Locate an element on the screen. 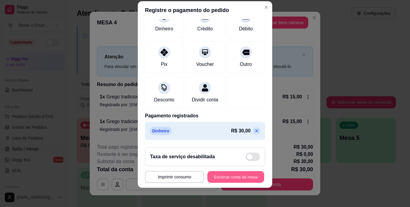 This screenshot has width=410, height=207. div: Voucher is located at coordinates (205, 64).